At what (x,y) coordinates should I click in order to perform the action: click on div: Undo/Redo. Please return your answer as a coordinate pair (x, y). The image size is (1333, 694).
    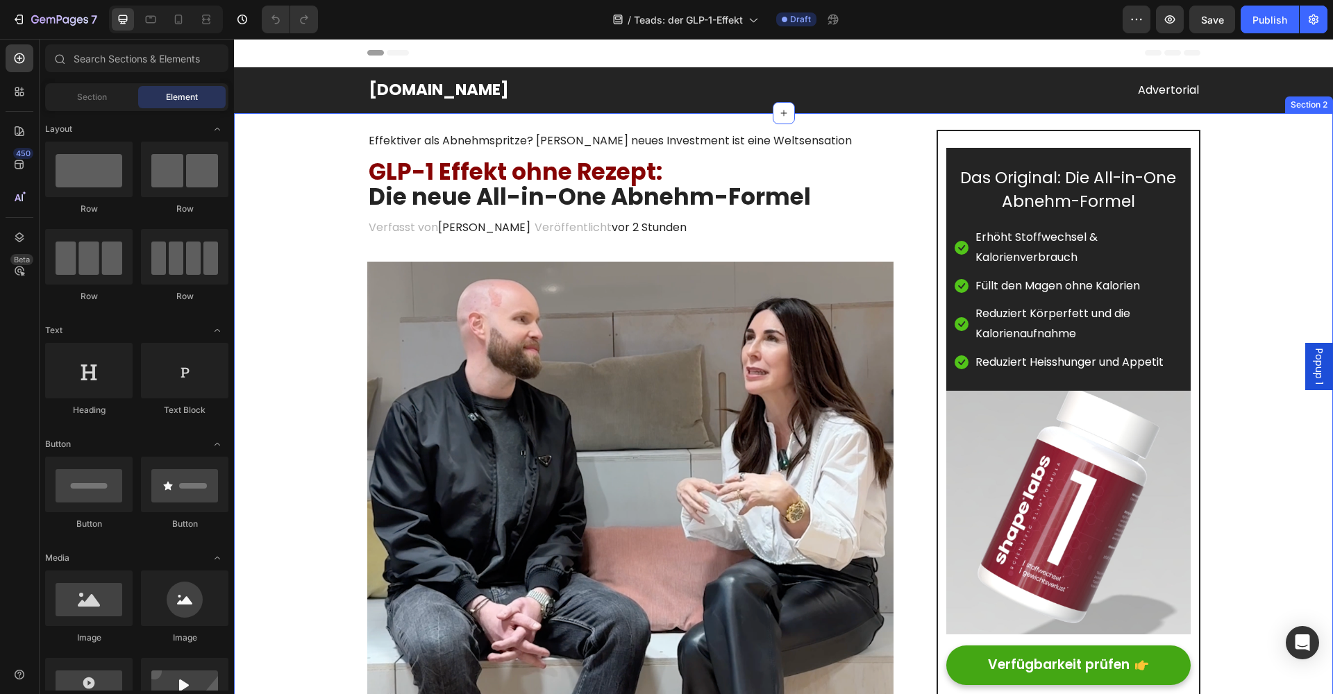
    Looking at the image, I should click on (290, 19).